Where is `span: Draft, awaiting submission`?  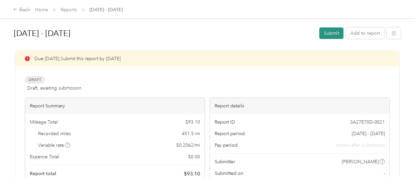 span: Draft, awaiting submission is located at coordinates (54, 88).